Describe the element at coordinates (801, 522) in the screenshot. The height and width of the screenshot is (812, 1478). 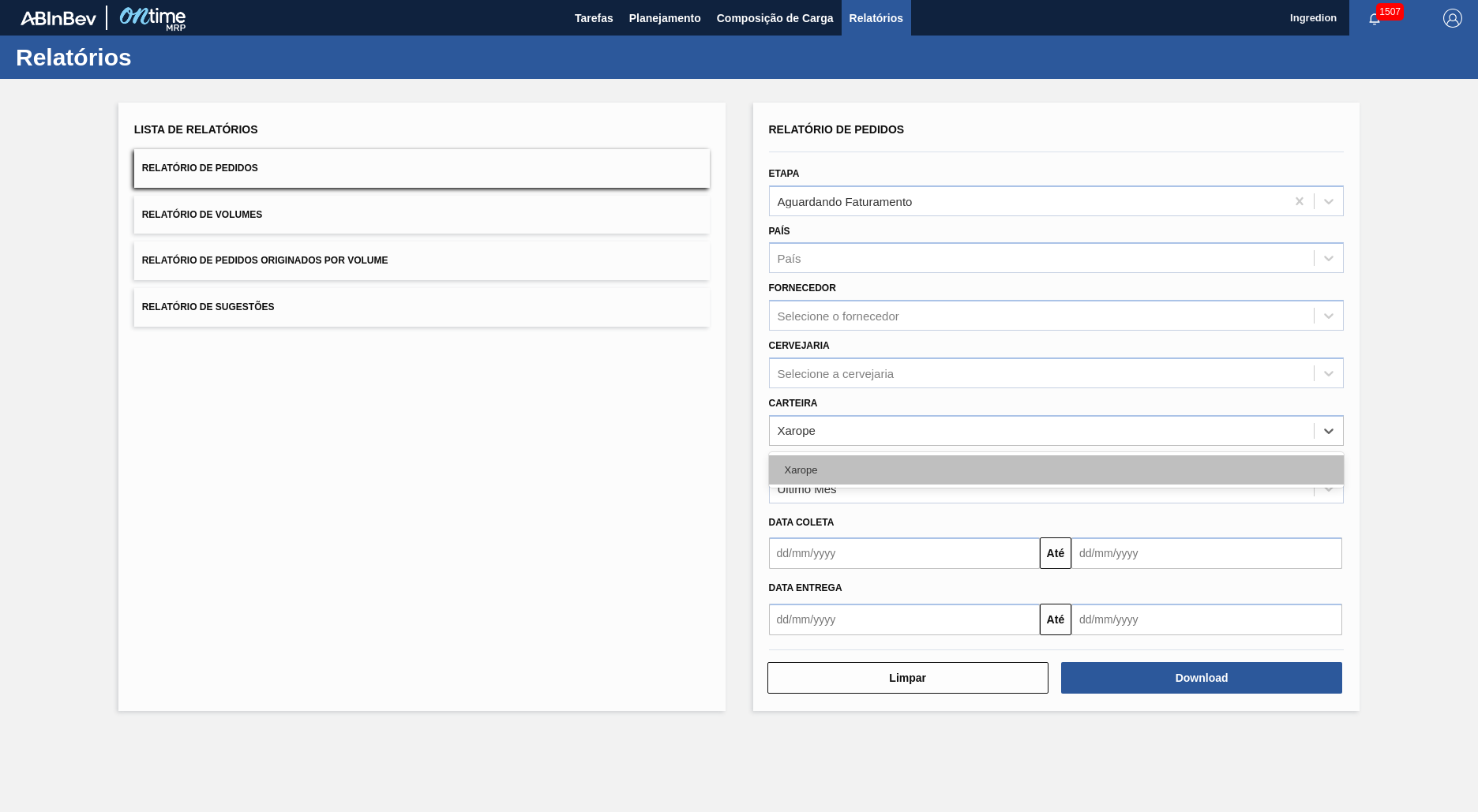
I see `span: Data coleta` at that location.